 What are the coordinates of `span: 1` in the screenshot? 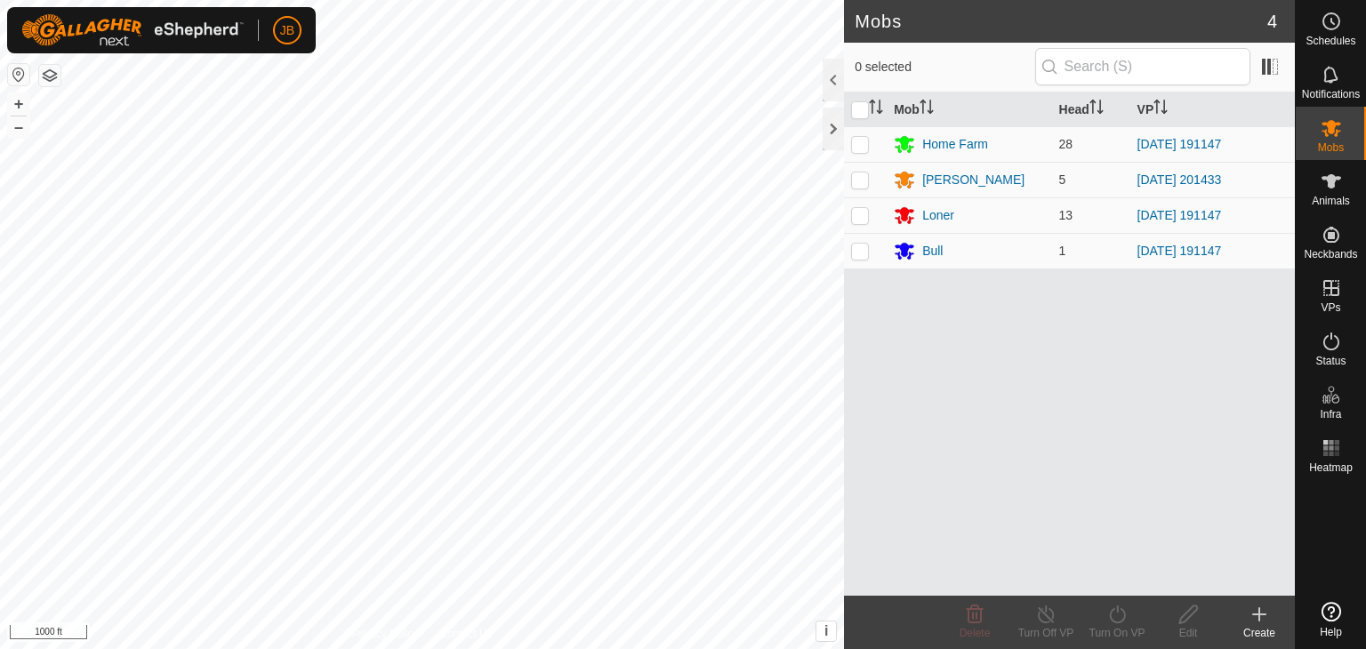 It's located at (1062, 251).